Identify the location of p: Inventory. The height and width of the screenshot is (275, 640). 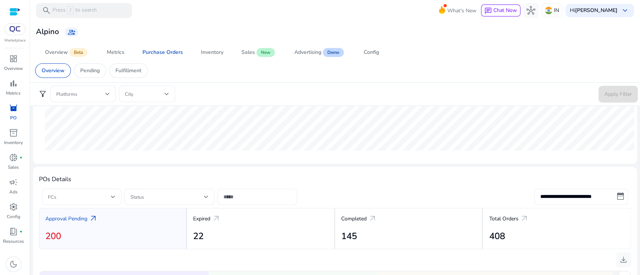
(13, 143).